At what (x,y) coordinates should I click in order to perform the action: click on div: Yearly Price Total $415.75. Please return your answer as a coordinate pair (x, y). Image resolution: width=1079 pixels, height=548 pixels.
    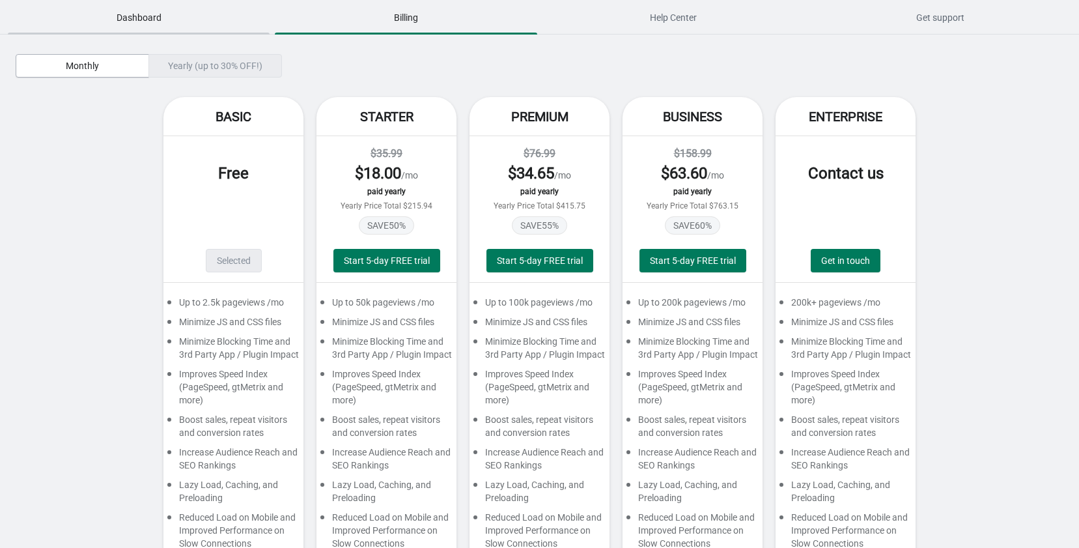
    Looking at the image, I should click on (539, 206).